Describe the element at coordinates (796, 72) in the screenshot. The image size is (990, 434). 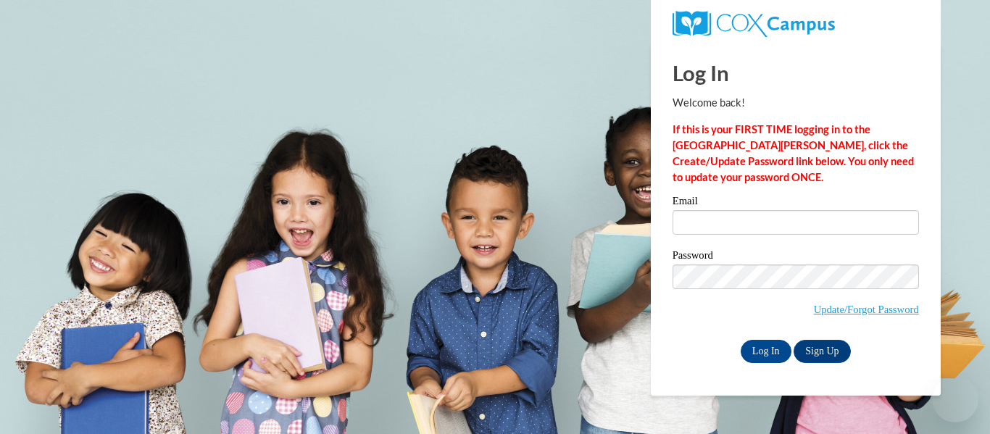
I see `h1: Log In` at that location.